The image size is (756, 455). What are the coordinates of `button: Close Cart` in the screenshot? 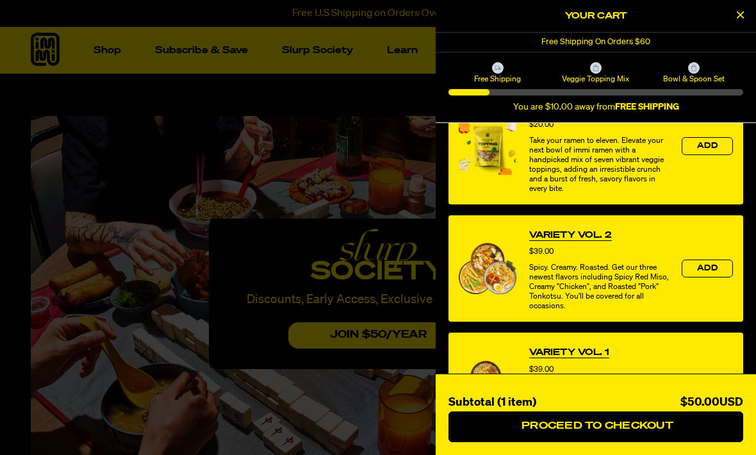 It's located at (740, 16).